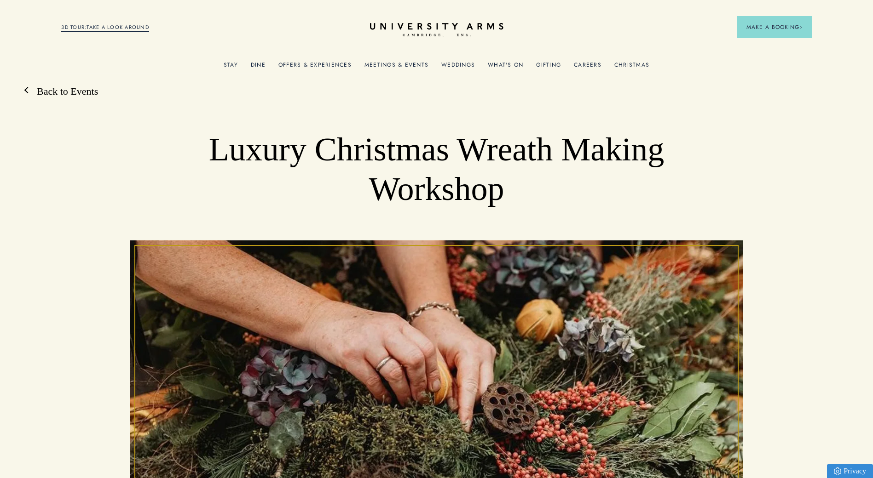 This screenshot has height=478, width=873. I want to click on a: What's On, so click(505, 68).